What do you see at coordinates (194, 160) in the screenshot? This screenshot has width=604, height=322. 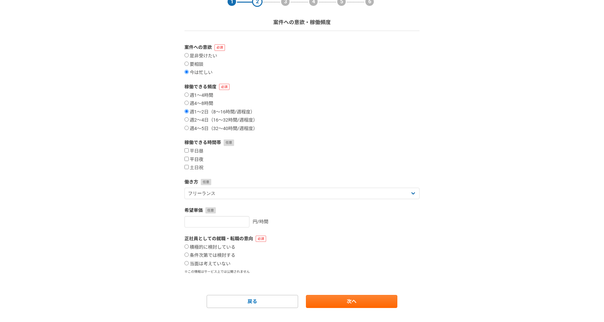 I see `label: 平日夜` at bounding box center [194, 160].